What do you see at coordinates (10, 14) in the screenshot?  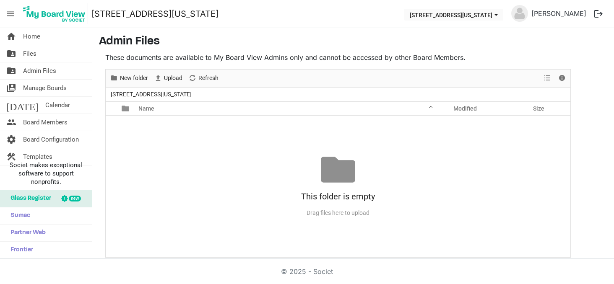 I see `span: menu` at bounding box center [10, 14].